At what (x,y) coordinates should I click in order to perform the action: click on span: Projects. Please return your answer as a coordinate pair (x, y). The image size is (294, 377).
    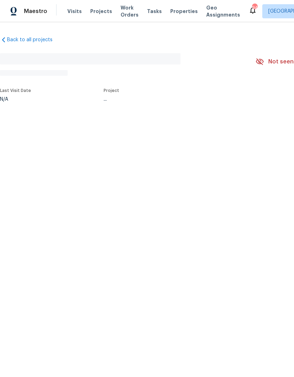
    Looking at the image, I should click on (101, 11).